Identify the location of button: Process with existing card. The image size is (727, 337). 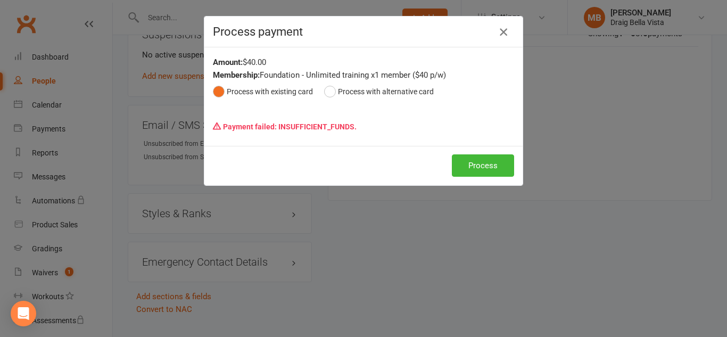
(263, 92).